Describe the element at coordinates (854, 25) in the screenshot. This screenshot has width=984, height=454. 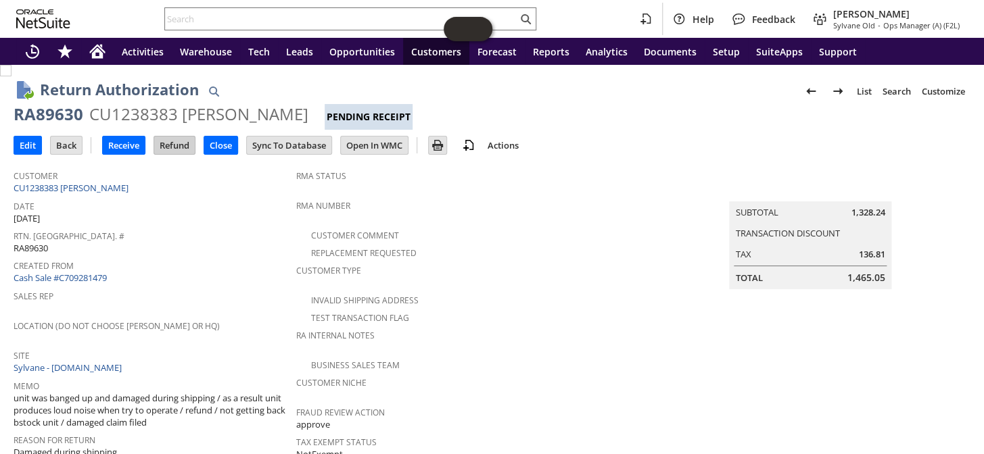
I see `span: Sylvane Old` at that location.